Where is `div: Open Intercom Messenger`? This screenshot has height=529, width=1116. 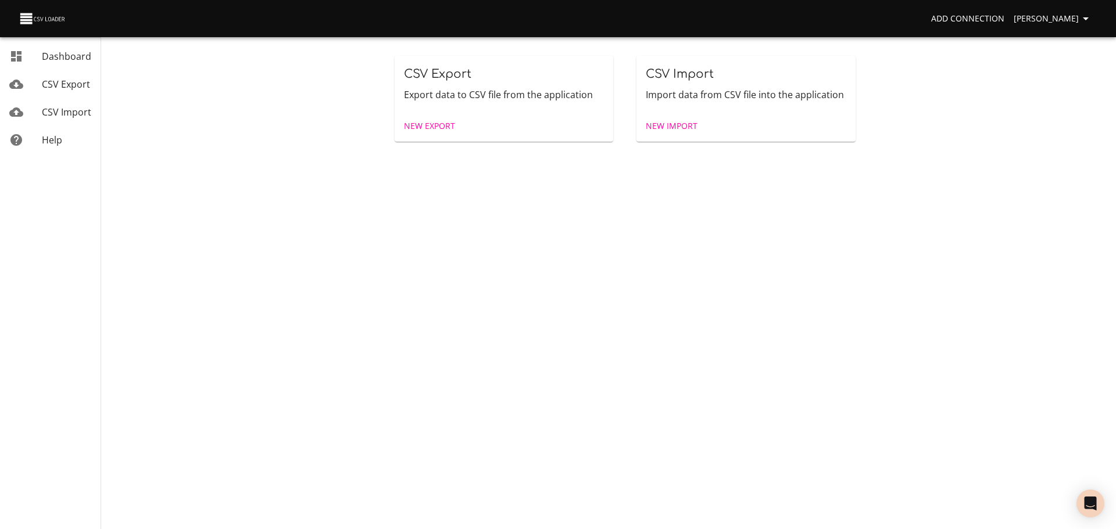 div: Open Intercom Messenger is located at coordinates (1090, 504).